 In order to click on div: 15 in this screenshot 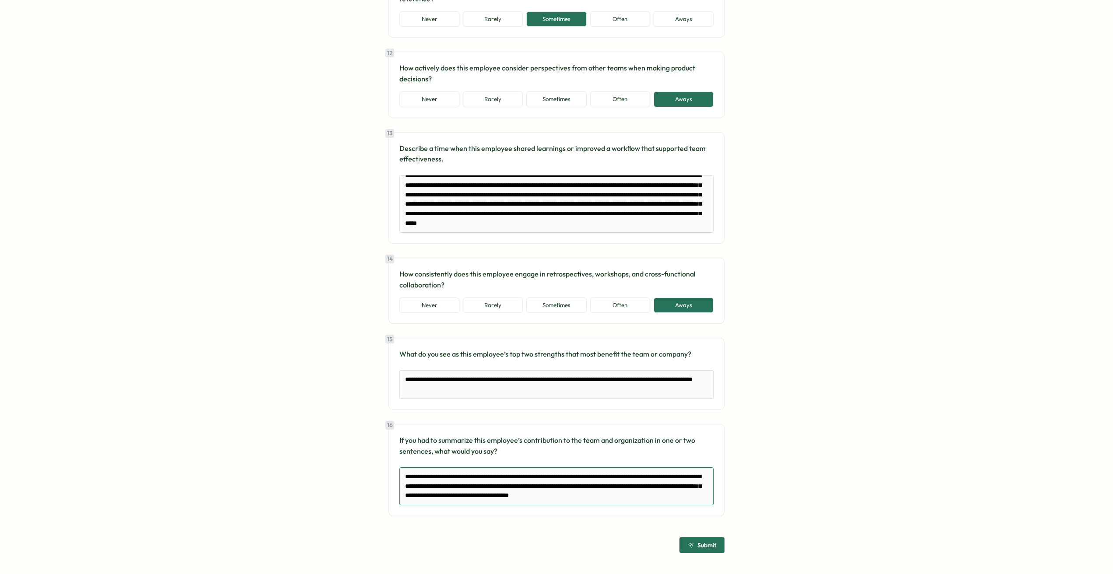, I will do `click(390, 339)`.